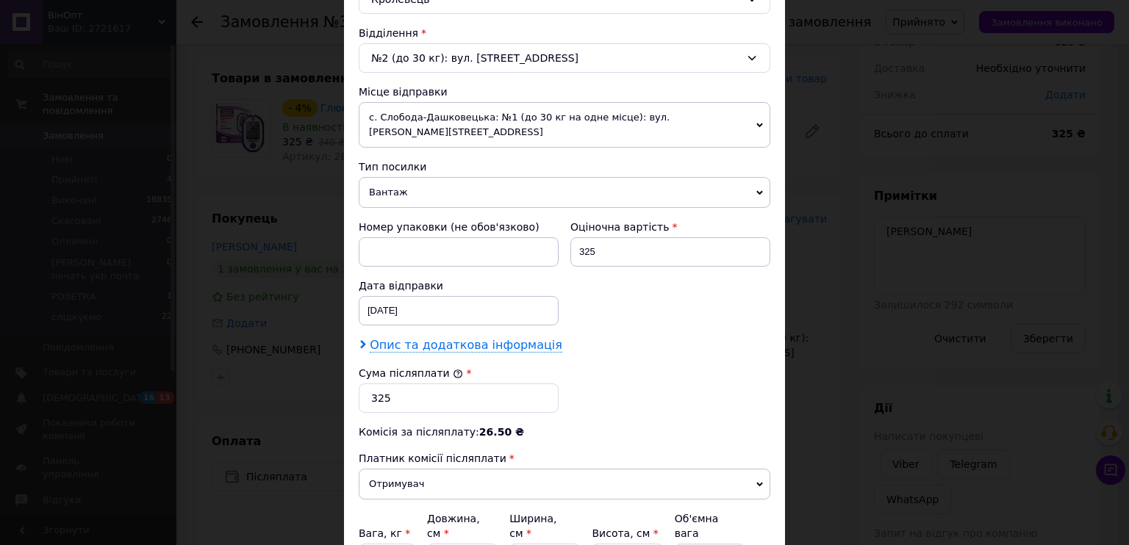 This screenshot has width=1129, height=545. I want to click on label: Сума післяплати, so click(411, 373).